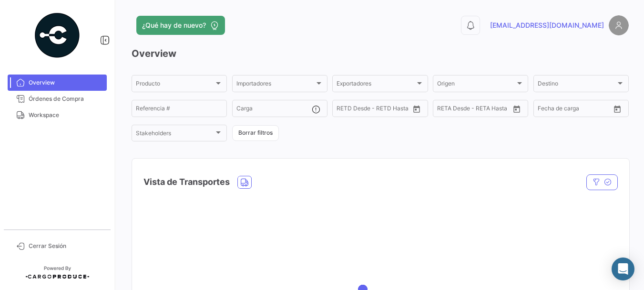 This screenshot has height=290, width=644. Describe the element at coordinates (66, 246) in the screenshot. I see `span: Cerrar Sesión` at that location.